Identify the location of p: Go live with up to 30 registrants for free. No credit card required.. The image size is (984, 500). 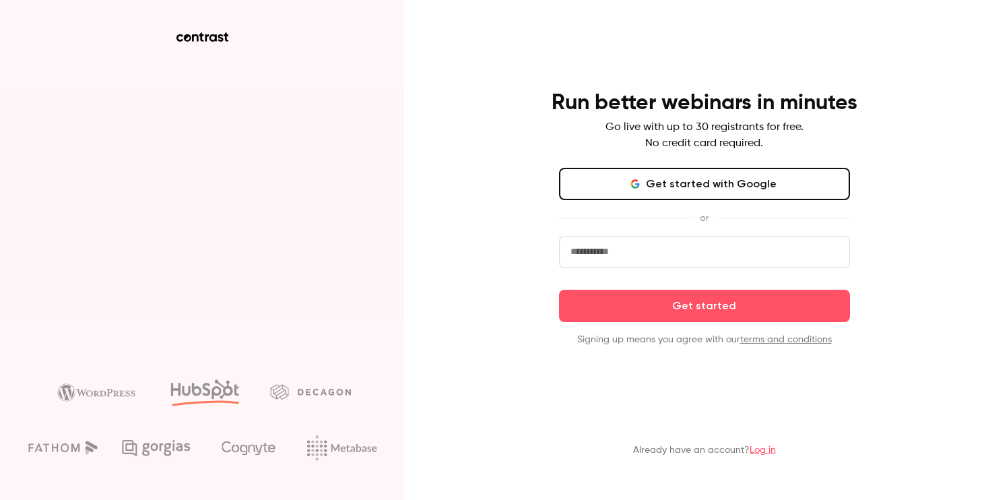
(704, 135).